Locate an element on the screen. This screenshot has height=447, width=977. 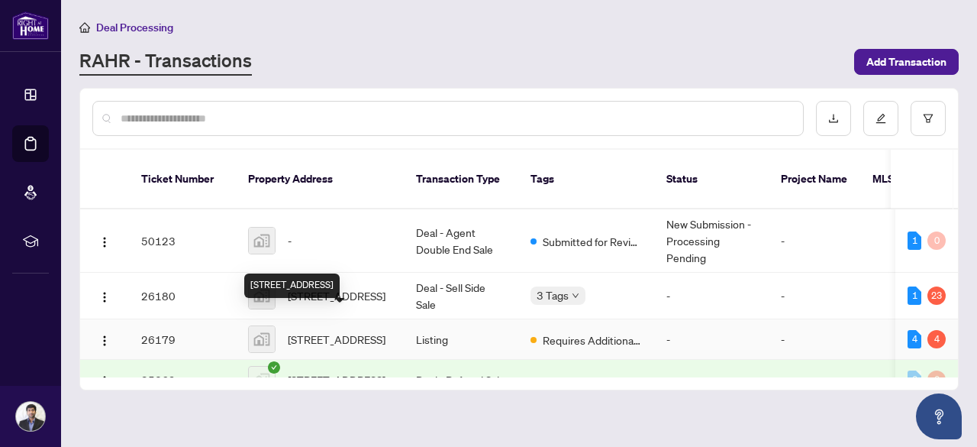
th: Status is located at coordinates (712, 179).